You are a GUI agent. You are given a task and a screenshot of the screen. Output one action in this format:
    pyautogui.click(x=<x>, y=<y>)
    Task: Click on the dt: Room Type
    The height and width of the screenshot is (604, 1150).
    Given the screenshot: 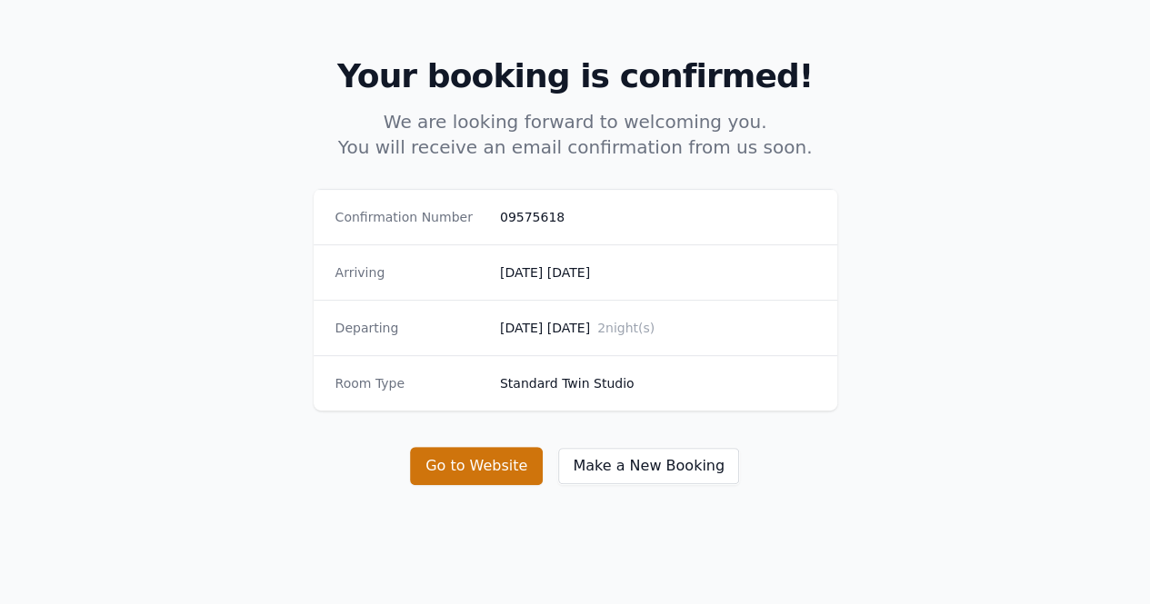 What is the action you would take?
    pyautogui.click(x=410, y=383)
    